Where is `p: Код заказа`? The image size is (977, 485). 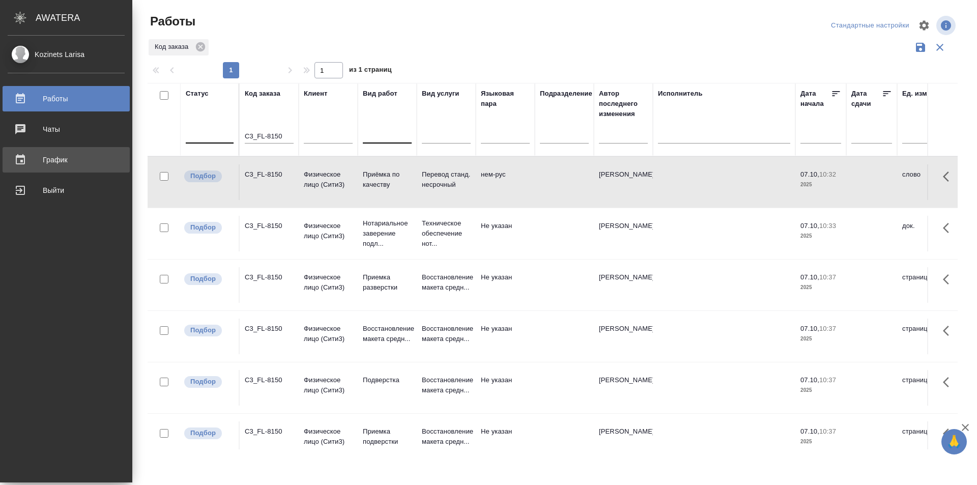 p: Код заказа is located at coordinates (173, 47).